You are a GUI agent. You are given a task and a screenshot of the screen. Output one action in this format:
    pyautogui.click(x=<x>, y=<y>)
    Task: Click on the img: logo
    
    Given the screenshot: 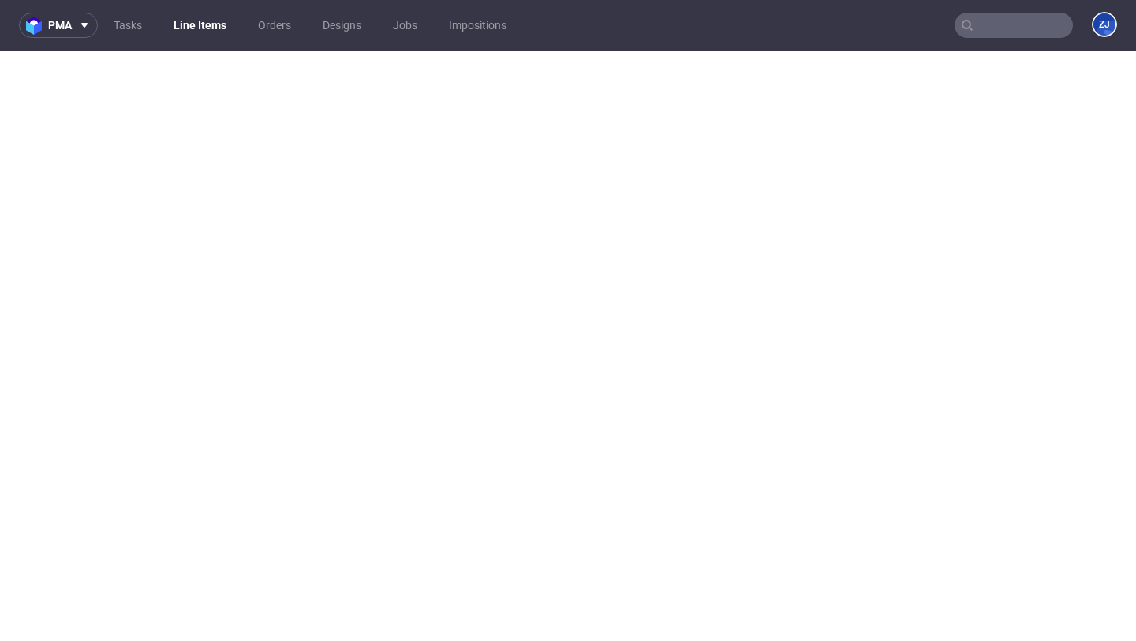 What is the action you would take?
    pyautogui.click(x=37, y=25)
    